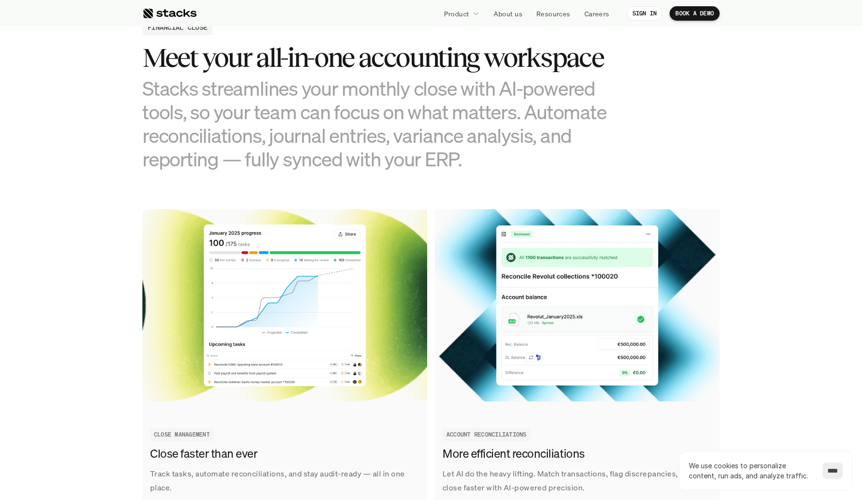 The height and width of the screenshot is (500, 862). Describe the element at coordinates (644, 13) in the screenshot. I see `p: SIGN IN` at that location.